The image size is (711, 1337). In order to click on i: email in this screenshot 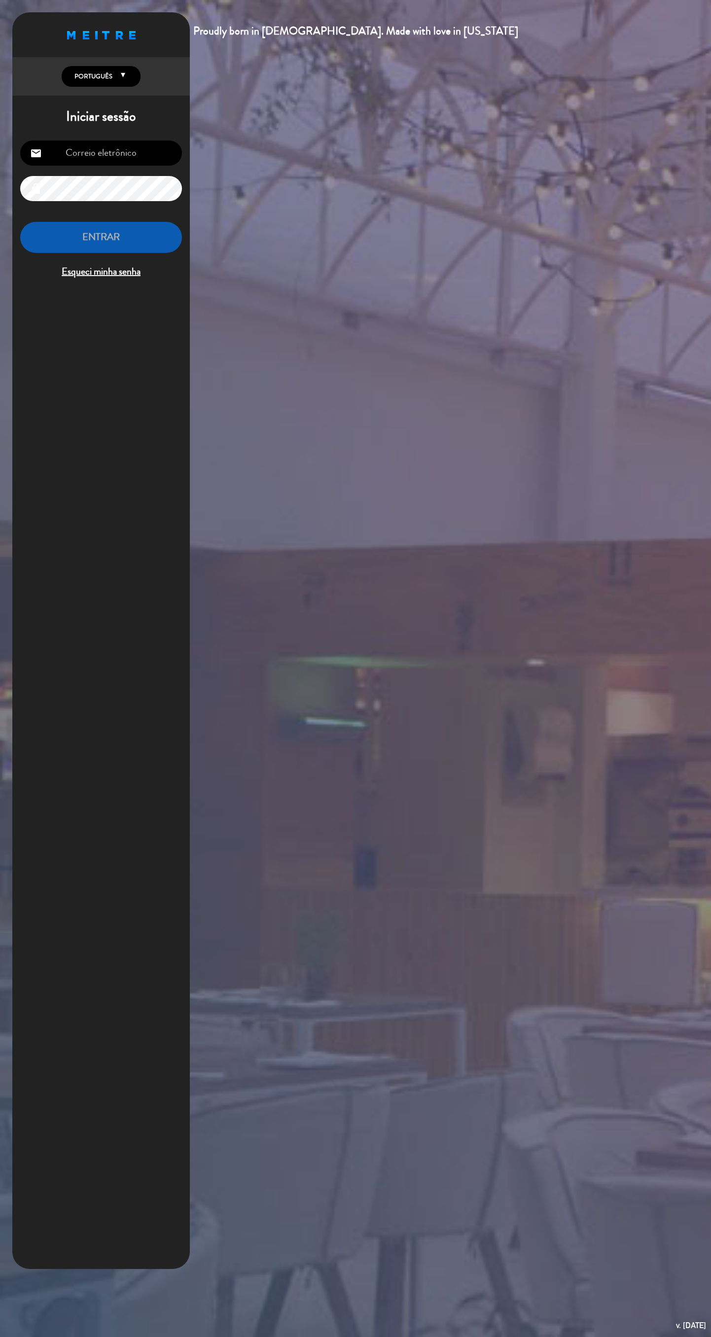, I will do `click(36, 153)`.